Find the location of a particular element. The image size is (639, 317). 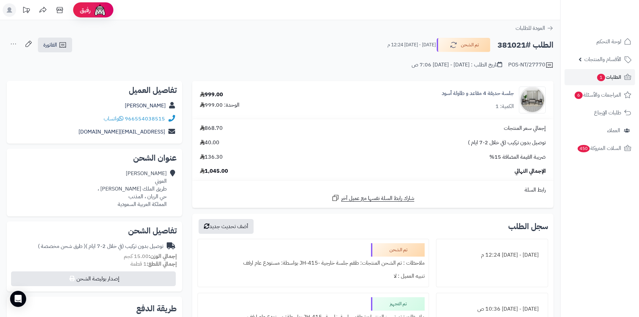

a: لوحة التحكم is located at coordinates (600, 42).